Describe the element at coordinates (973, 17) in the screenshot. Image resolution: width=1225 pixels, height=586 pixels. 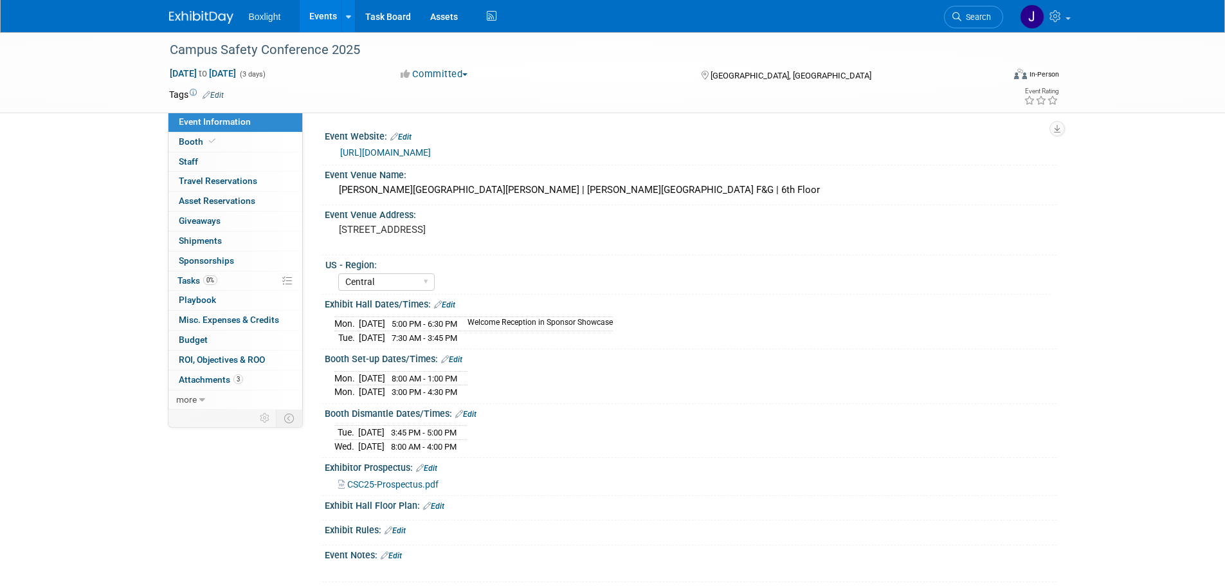
I see `a: Search` at that location.